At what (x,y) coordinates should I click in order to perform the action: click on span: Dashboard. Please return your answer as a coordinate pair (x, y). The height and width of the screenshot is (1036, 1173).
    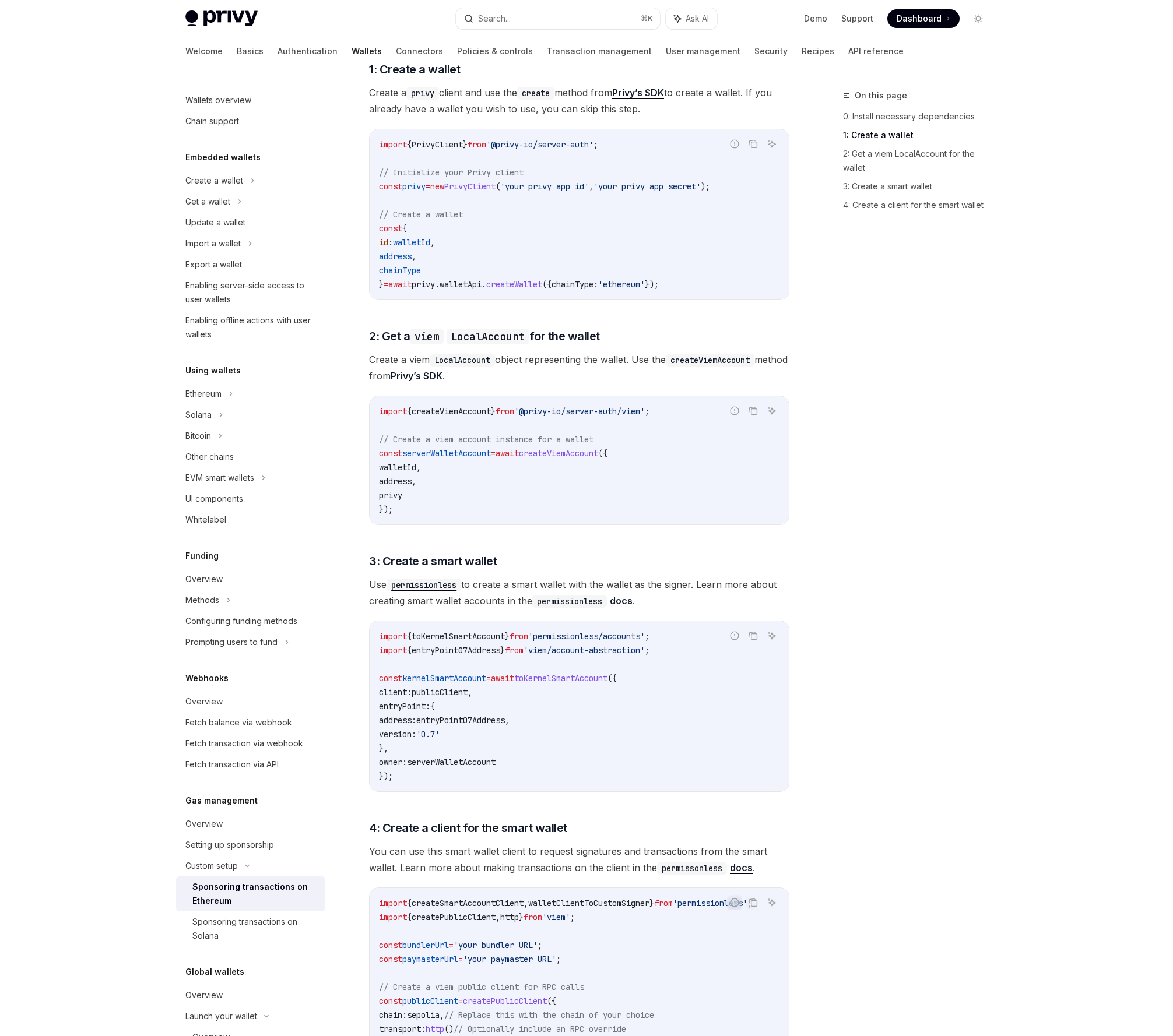
    Looking at the image, I should click on (919, 19).